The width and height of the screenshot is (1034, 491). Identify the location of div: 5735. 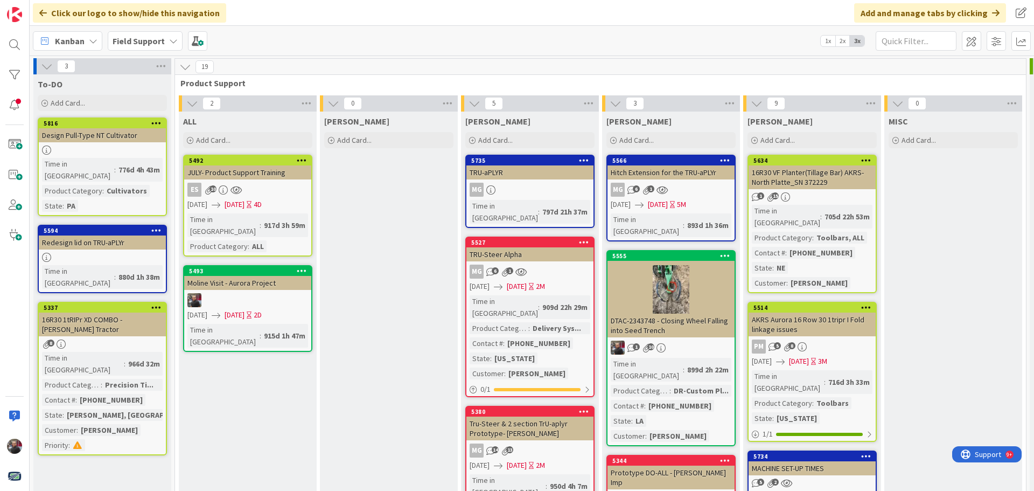
(530, 161).